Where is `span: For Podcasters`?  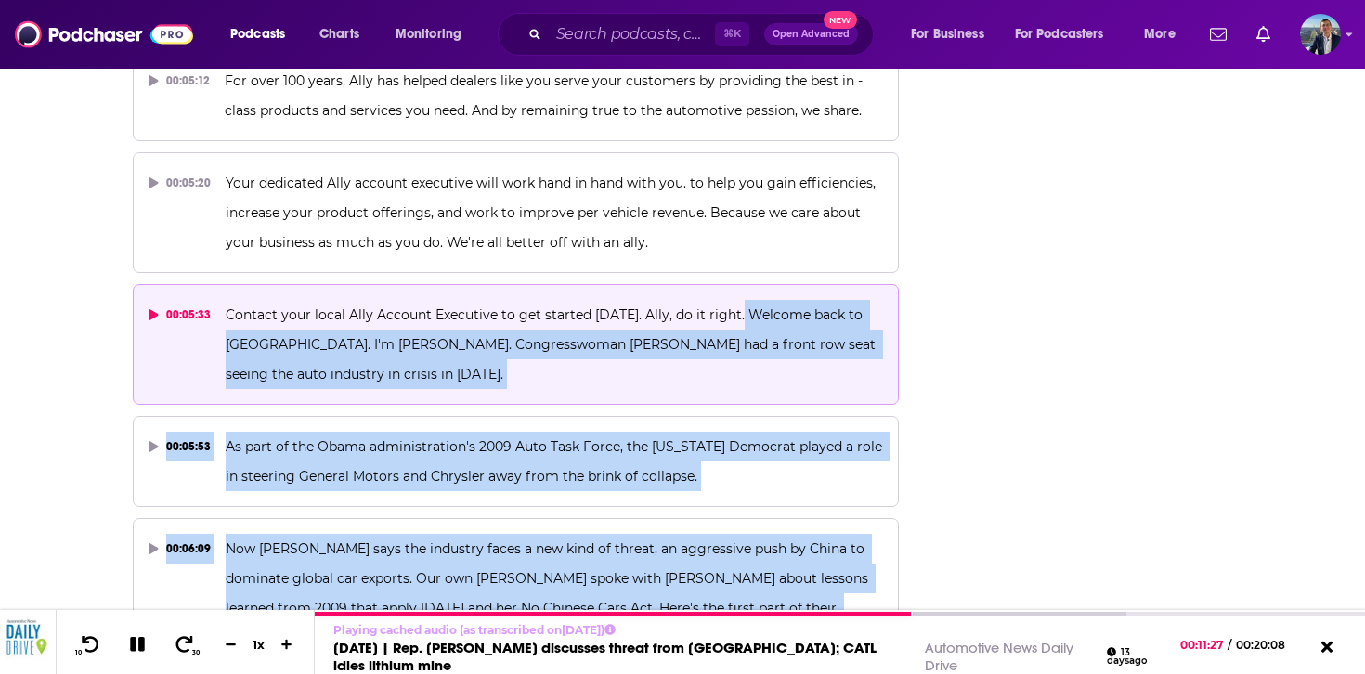 span: For Podcasters is located at coordinates (1060, 34).